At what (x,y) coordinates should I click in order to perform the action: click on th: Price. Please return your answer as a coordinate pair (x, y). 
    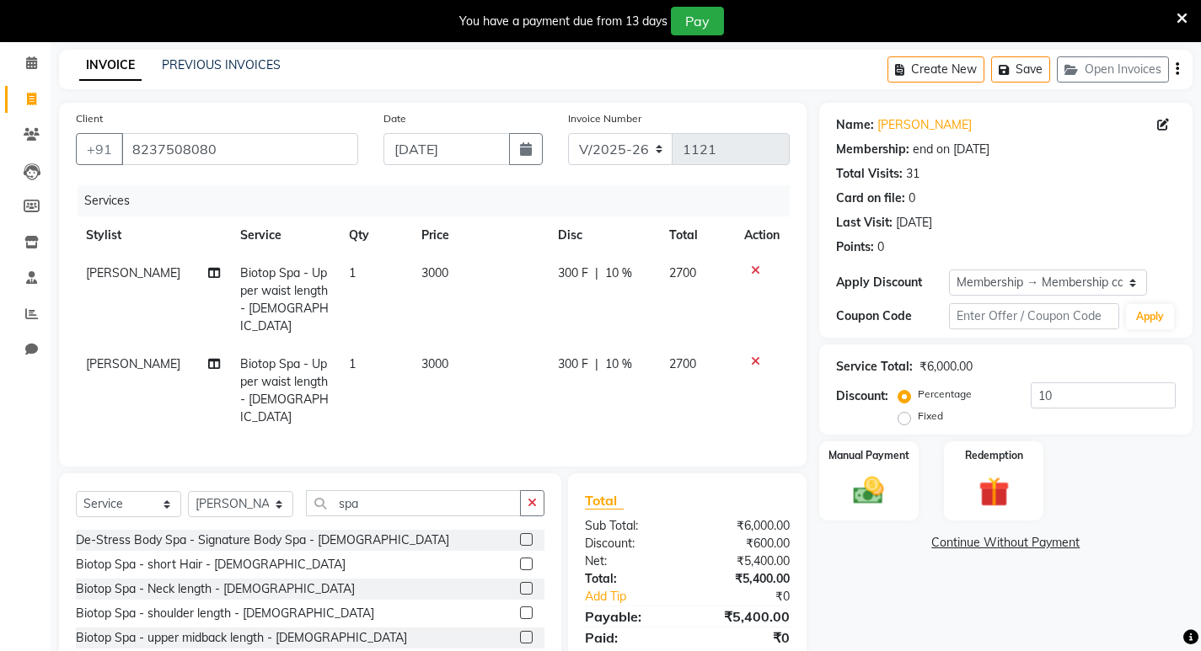
    Looking at the image, I should click on (479, 235).